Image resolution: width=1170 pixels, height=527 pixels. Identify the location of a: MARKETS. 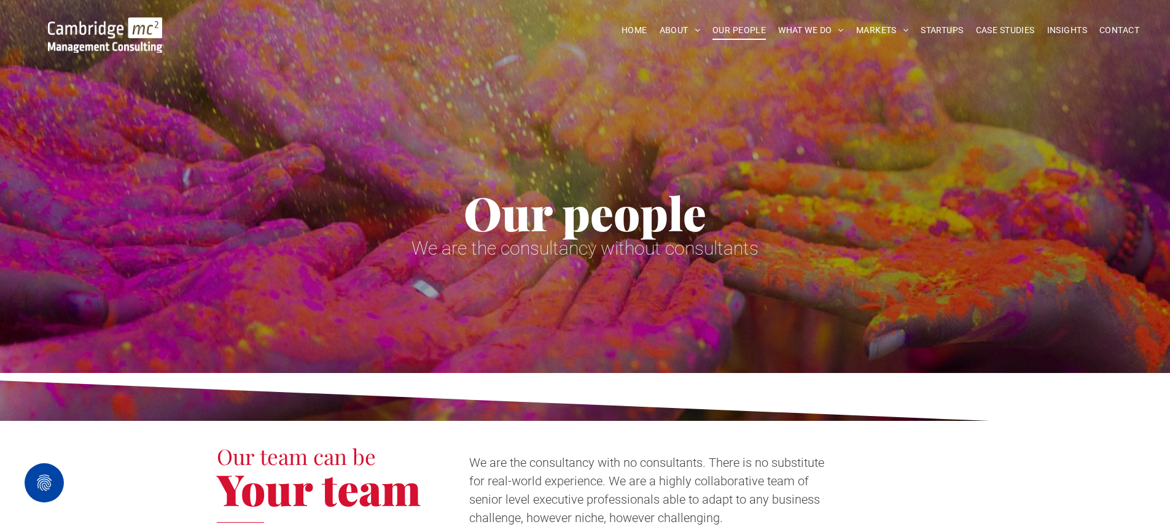
(882, 30).